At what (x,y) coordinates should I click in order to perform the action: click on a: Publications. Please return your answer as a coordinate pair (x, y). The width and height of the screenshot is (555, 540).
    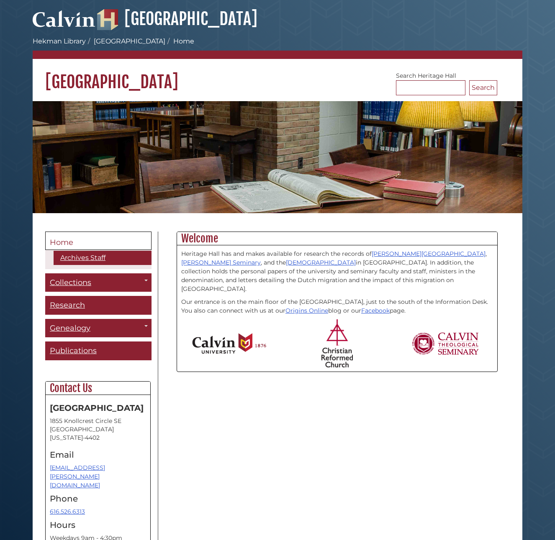
    Looking at the image, I should click on (98, 351).